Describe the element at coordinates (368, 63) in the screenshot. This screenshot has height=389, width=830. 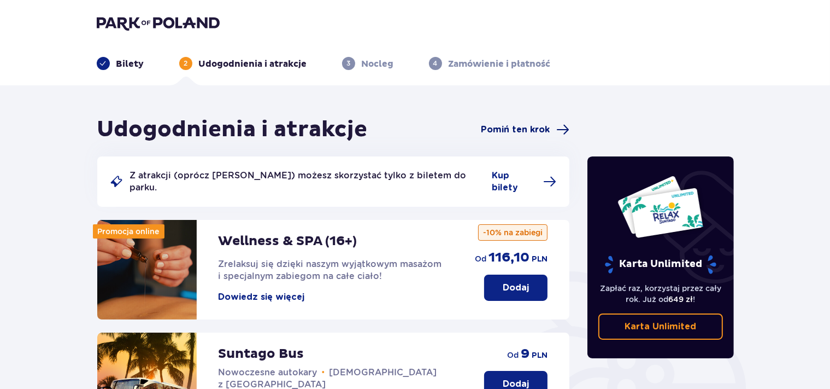
I see `div: 3Nocleg` at that location.